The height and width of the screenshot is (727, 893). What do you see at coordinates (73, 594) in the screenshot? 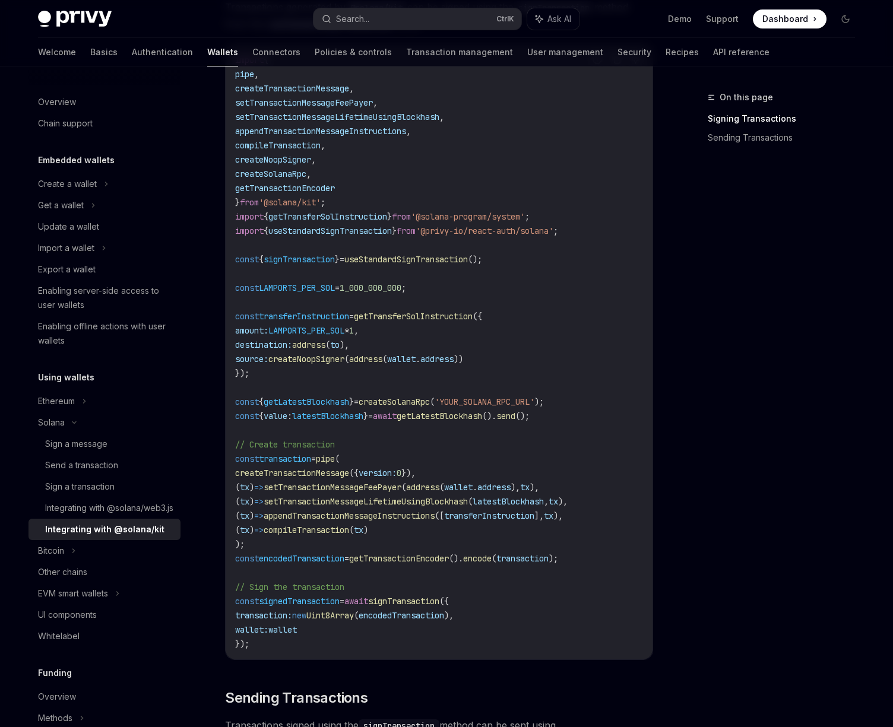
I see `div: EVM smart wallets` at bounding box center [73, 594].